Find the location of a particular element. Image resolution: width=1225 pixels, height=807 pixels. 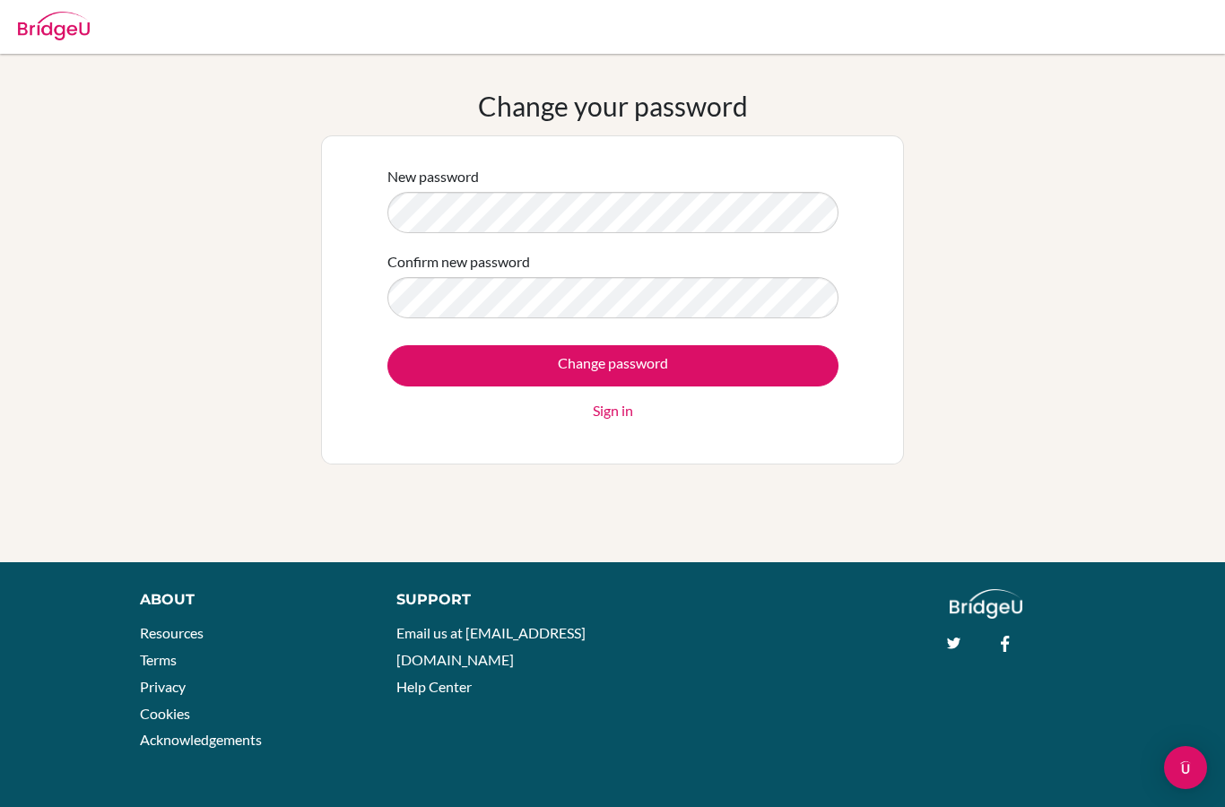

div: Open Intercom Messenger is located at coordinates (1185, 767).